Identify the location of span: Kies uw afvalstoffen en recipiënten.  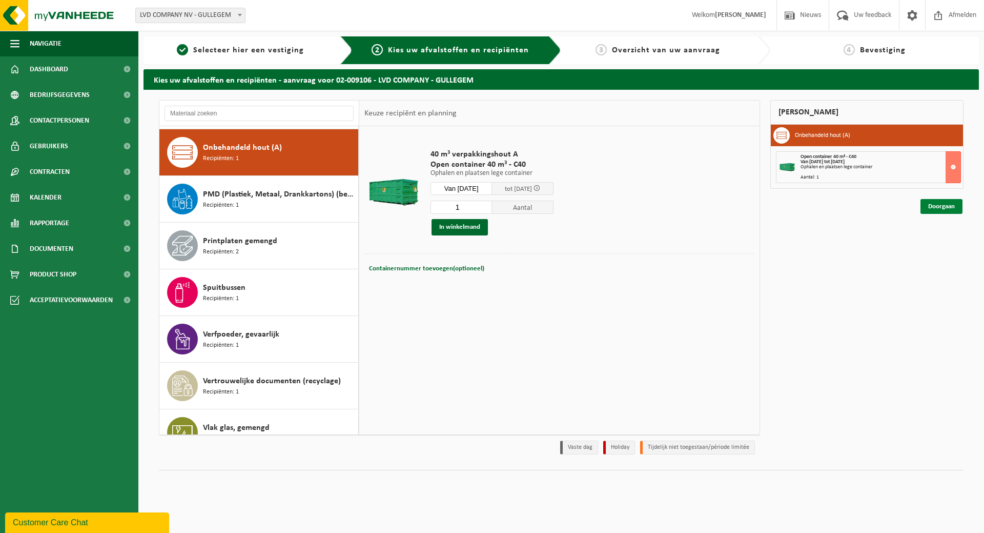
(458, 50).